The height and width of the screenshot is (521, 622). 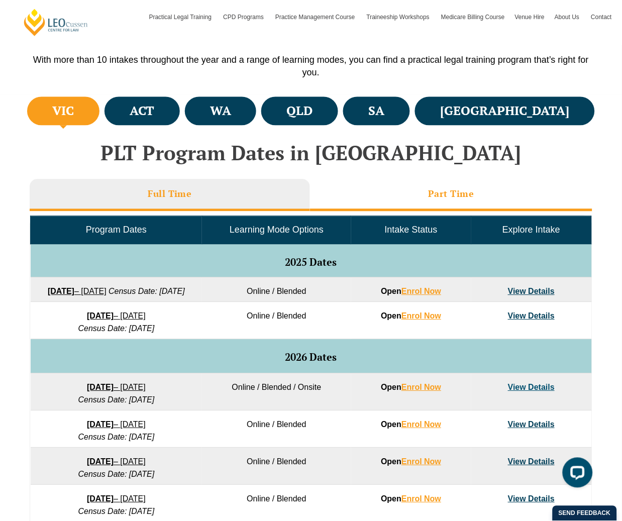 I want to click on h3: Part Time, so click(x=451, y=194).